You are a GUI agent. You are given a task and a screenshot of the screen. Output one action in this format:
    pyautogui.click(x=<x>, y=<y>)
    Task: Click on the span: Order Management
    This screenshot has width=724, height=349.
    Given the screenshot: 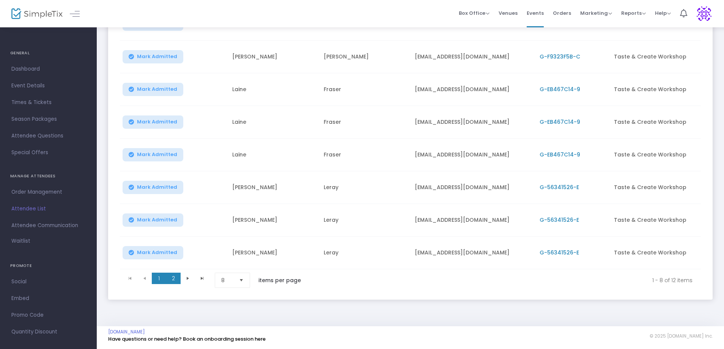 What is the action you would take?
    pyautogui.click(x=48, y=192)
    